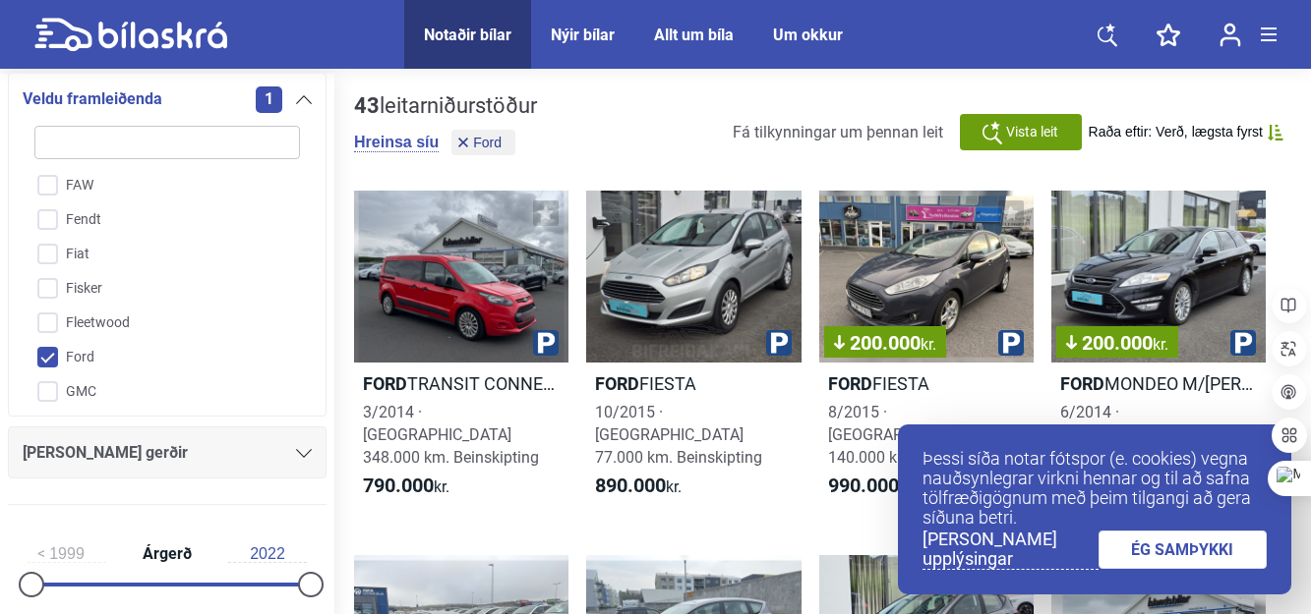 Image resolution: width=1311 pixels, height=614 pixels. What do you see at coordinates (396, 143) in the screenshot?
I see `button: Hreinsa síu` at bounding box center [396, 143].